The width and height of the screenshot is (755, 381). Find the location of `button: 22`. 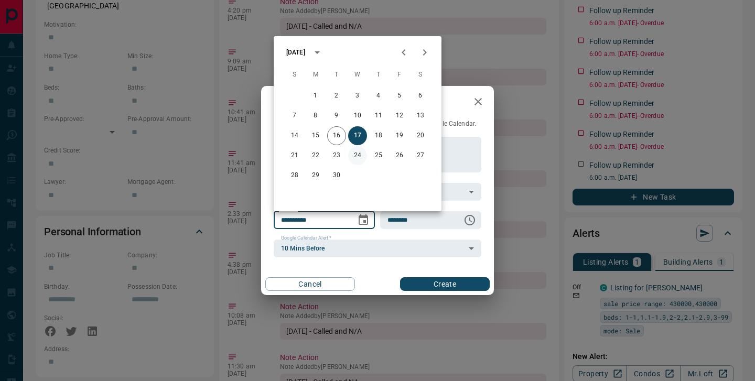

button: 22 is located at coordinates (316, 156).